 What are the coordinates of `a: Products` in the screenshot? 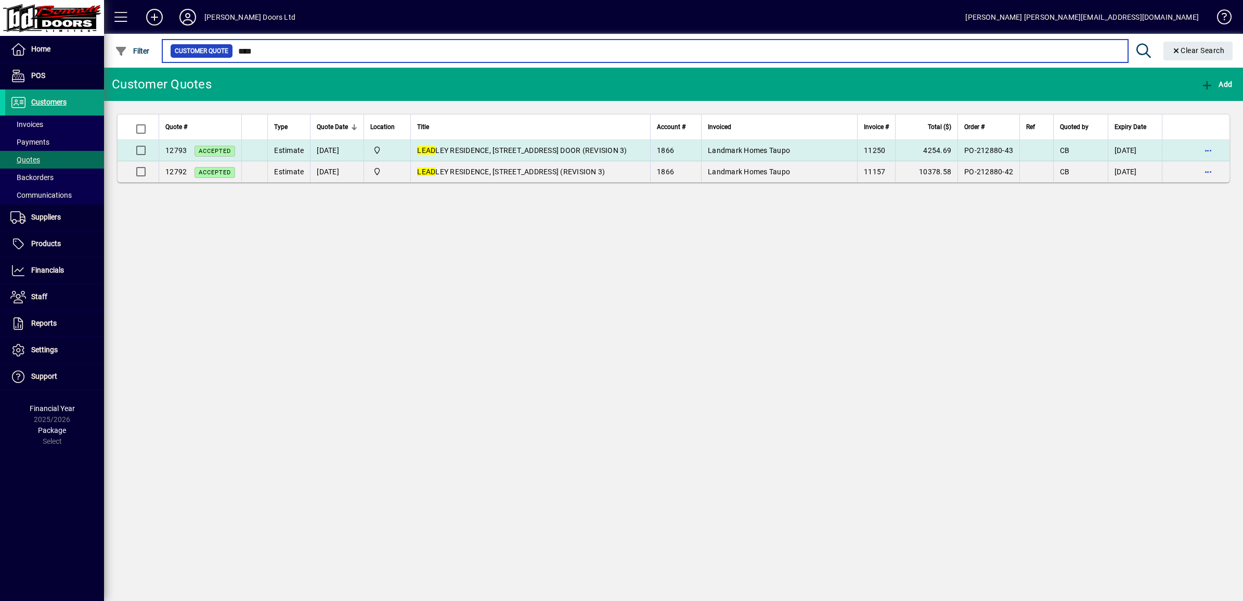 It's located at (55, 244).